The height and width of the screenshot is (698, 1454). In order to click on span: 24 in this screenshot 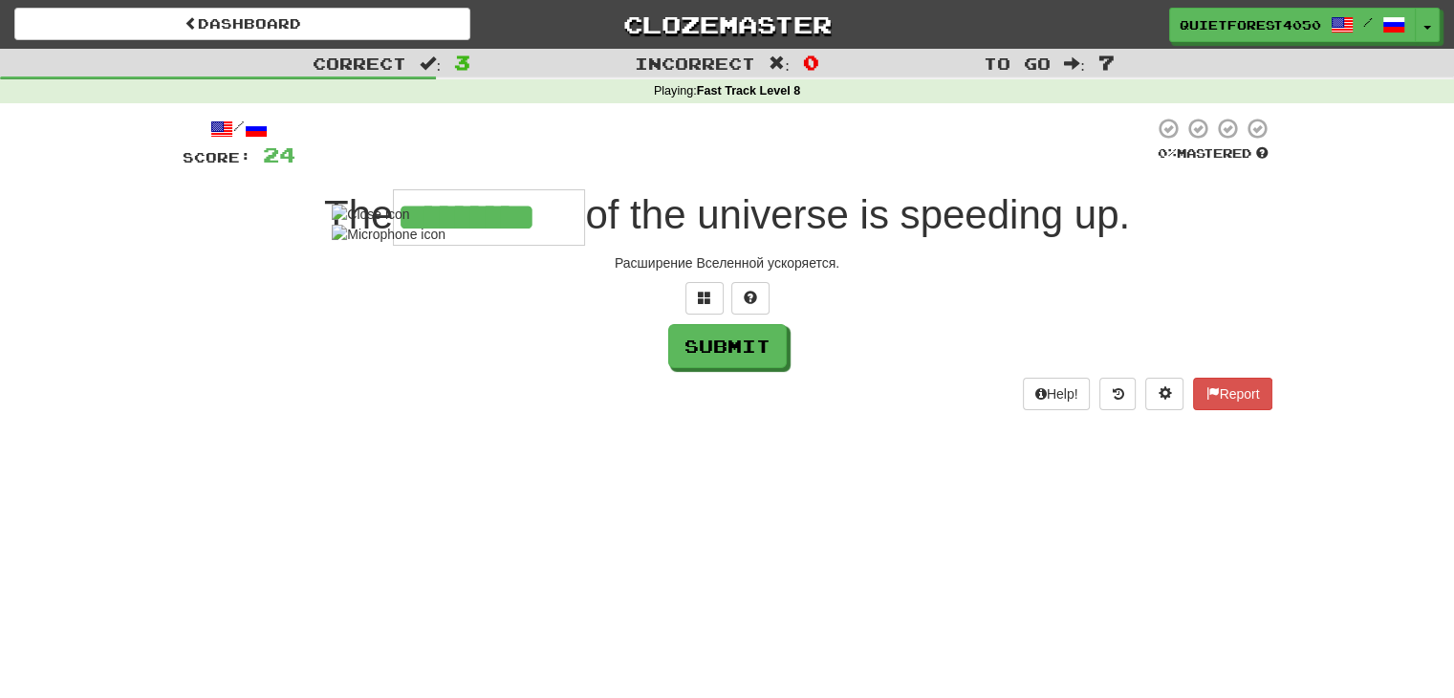, I will do `click(279, 154)`.